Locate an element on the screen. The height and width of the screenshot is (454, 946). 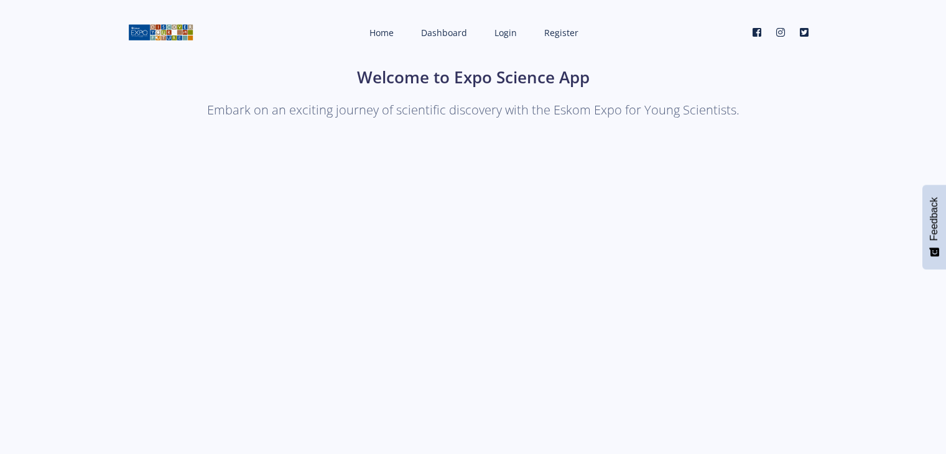
span: Dashboard is located at coordinates (444, 32).